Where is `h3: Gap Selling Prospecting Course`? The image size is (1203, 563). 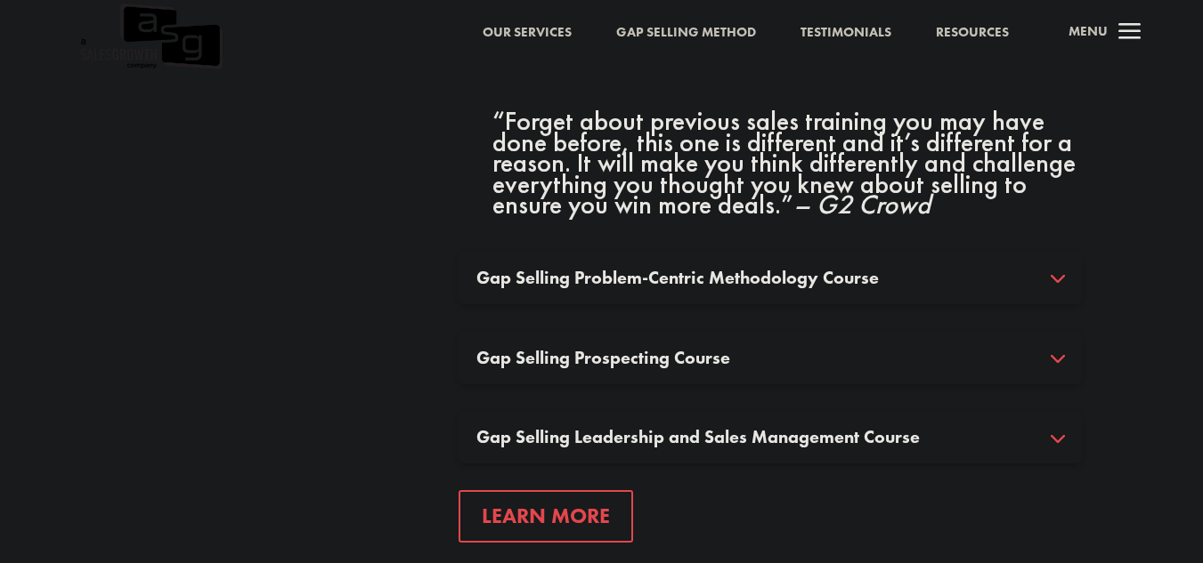
h3: Gap Selling Prospecting Course is located at coordinates (770, 358).